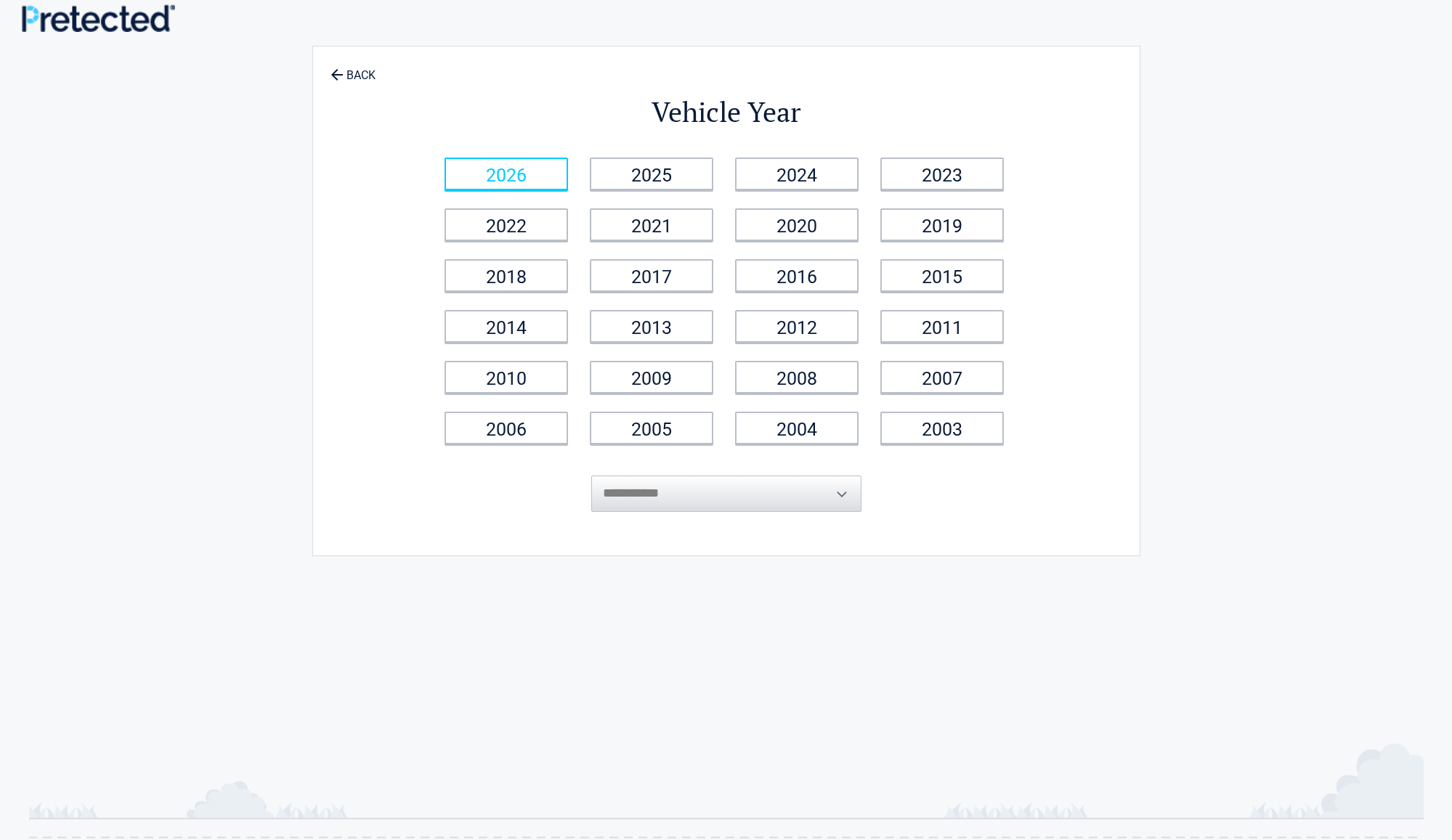  Describe the element at coordinates (796, 377) in the screenshot. I see `a: 2008` at that location.